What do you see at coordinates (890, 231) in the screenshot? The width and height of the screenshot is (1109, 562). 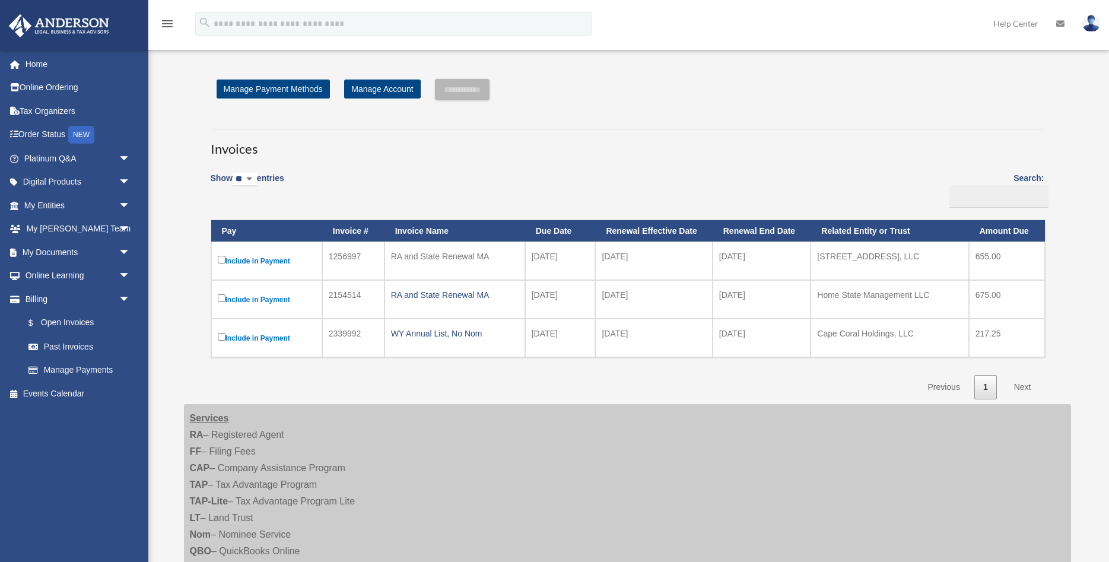 I see `th: Related Entity or Trust: activate to sort column ascending` at bounding box center [890, 231].